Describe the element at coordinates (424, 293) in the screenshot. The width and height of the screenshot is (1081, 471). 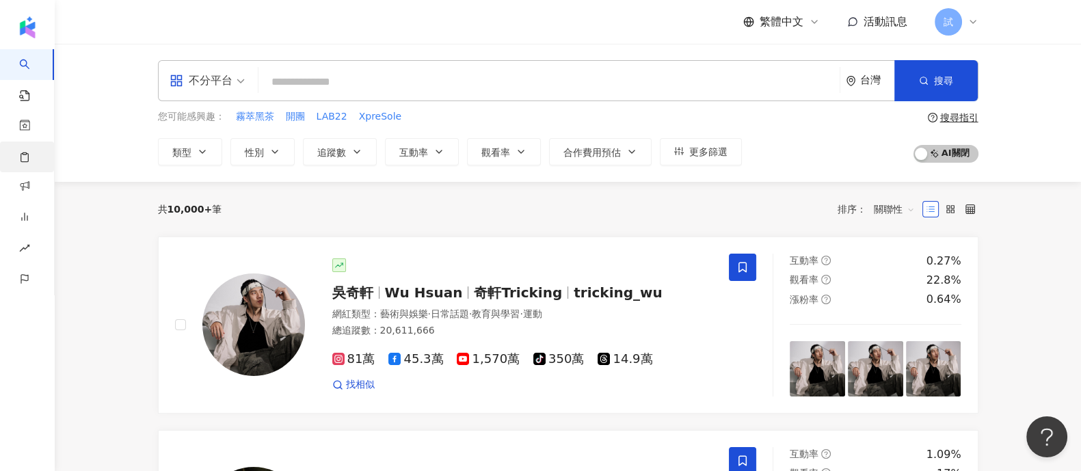
I see `span: Wu Hsuan` at that location.